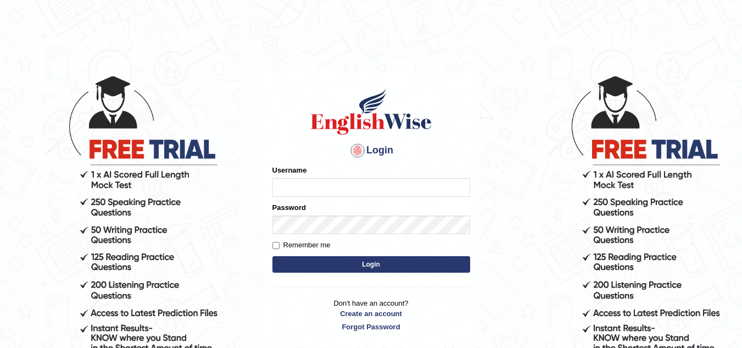 The image size is (742, 348). I want to click on h4: Login, so click(371, 150).